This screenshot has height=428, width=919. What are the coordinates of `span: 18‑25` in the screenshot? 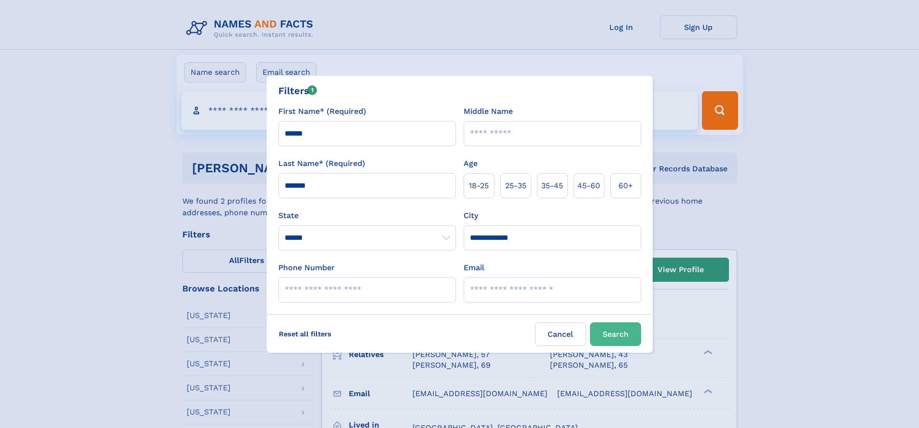 It's located at (479, 186).